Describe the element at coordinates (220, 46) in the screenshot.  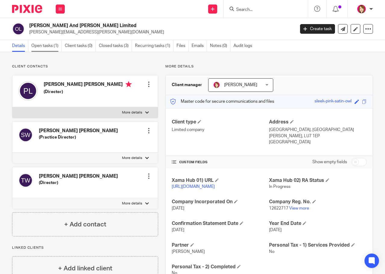
I see `a: Notes (0)` at that location.